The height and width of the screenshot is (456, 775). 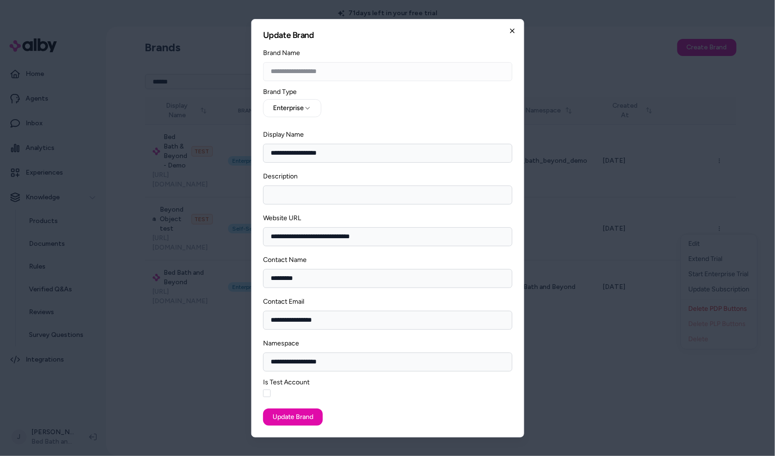 What do you see at coordinates (388, 92) in the screenshot?
I see `label: Brand Type` at bounding box center [388, 92].